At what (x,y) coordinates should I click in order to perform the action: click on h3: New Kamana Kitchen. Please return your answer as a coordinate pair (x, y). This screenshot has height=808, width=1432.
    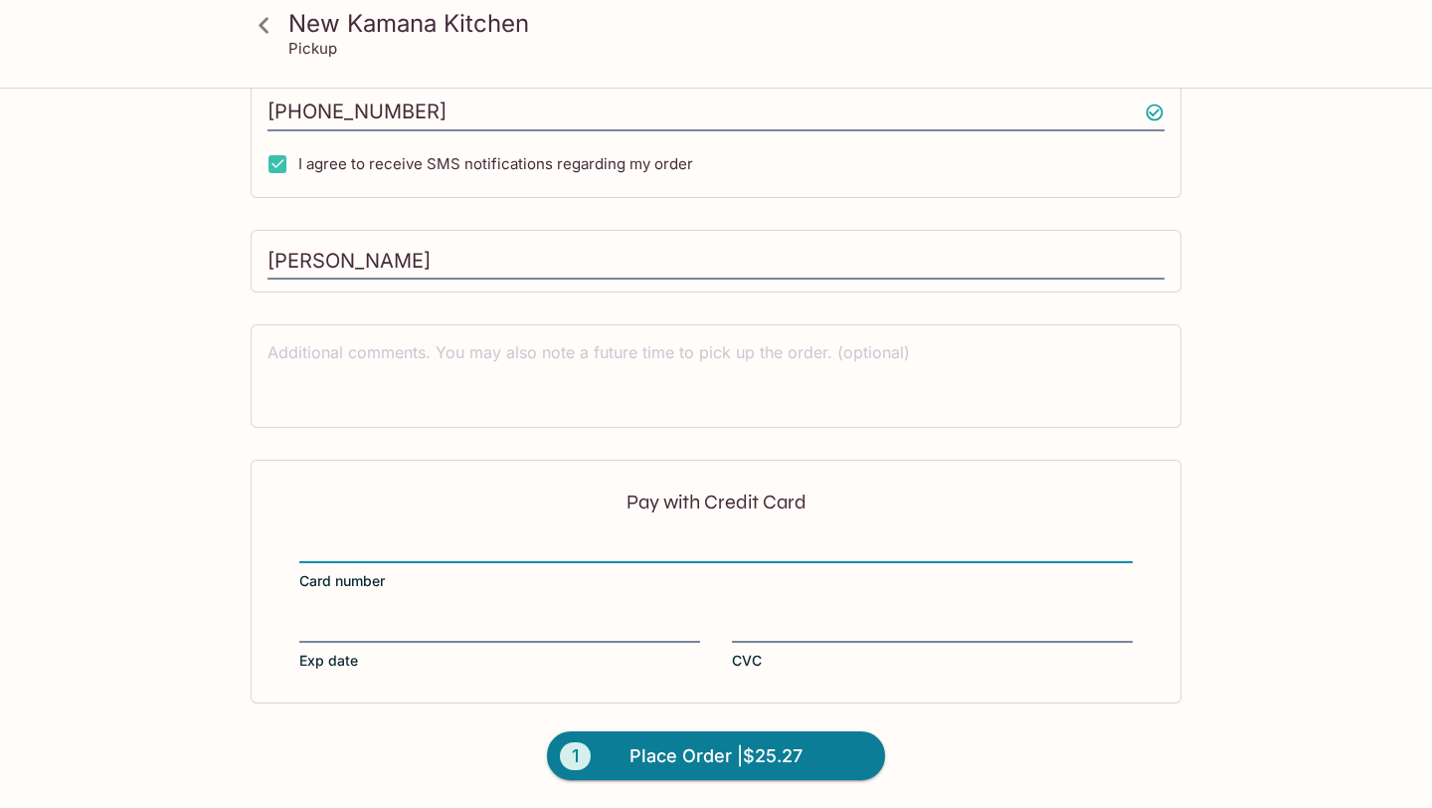
    Looking at the image, I should click on (733, 23).